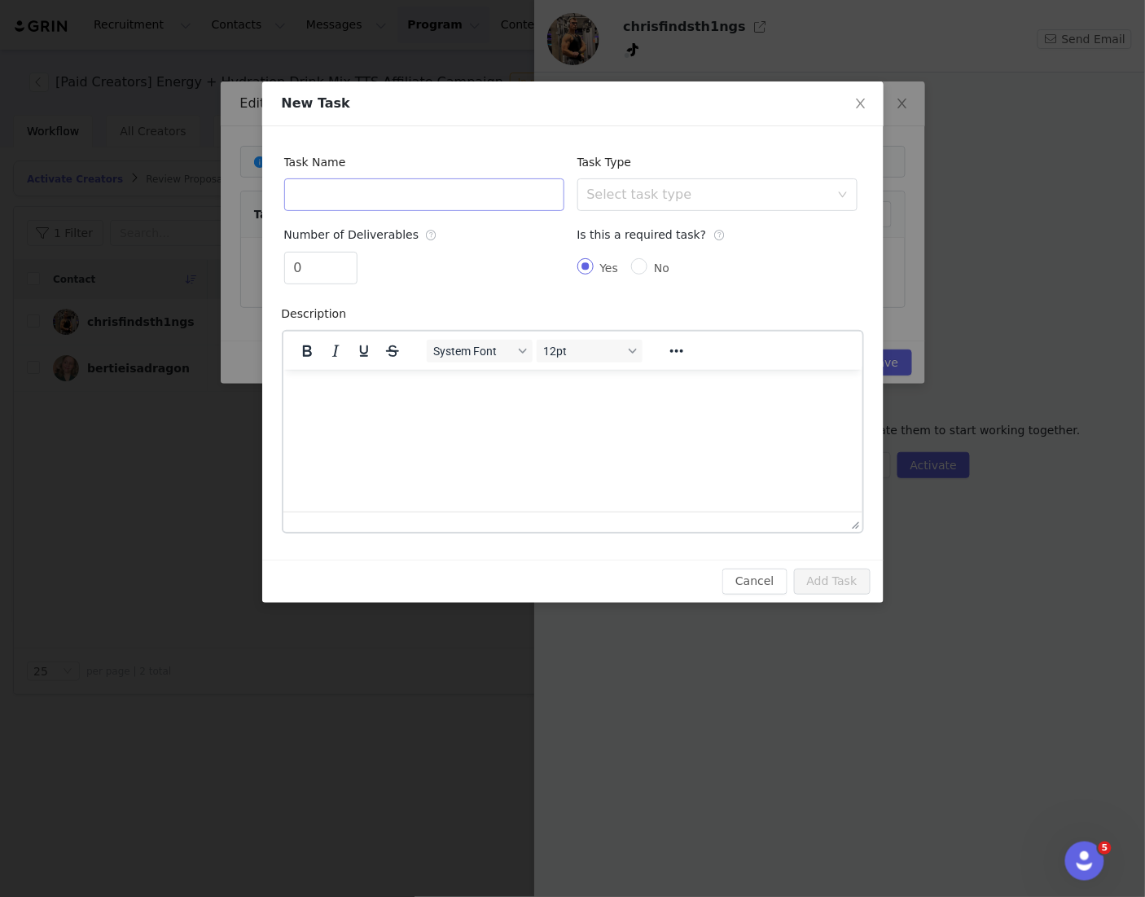  What do you see at coordinates (832, 581) in the screenshot?
I see `button: Add Task` at bounding box center [832, 581].